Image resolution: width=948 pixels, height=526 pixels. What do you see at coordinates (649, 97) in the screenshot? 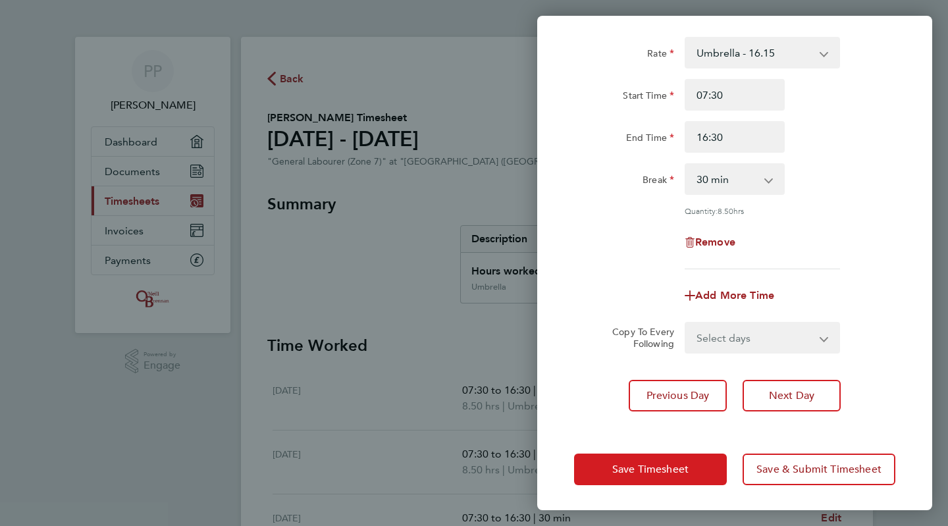
I see `label: Start Time` at bounding box center [649, 97].